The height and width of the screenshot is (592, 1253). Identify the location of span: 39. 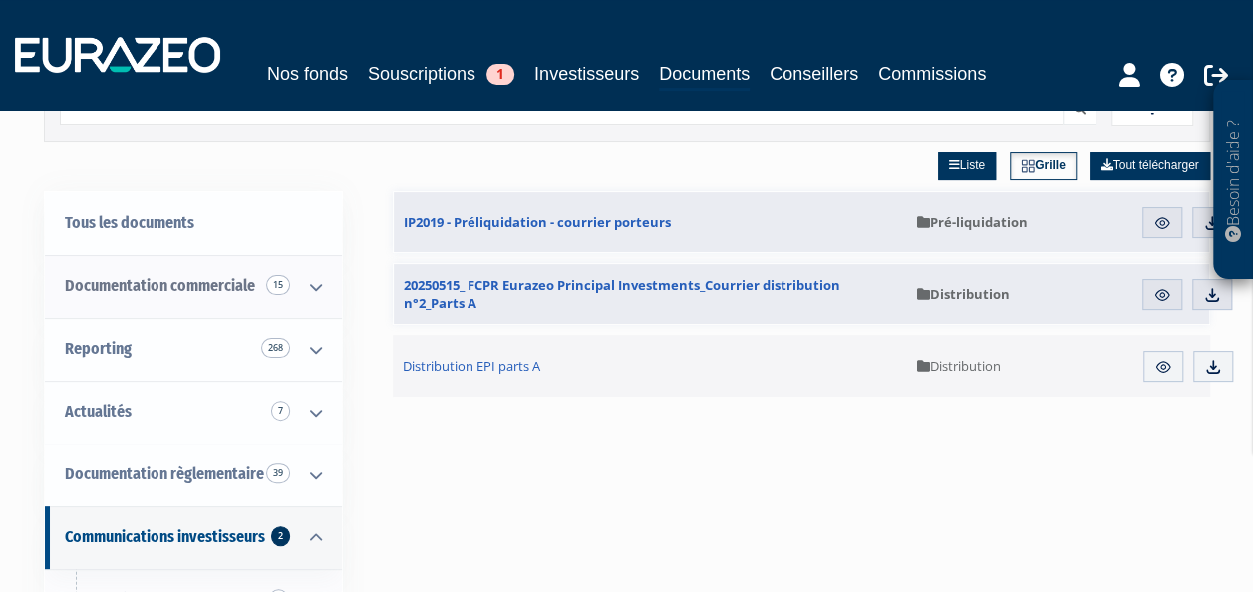
(278, 473).